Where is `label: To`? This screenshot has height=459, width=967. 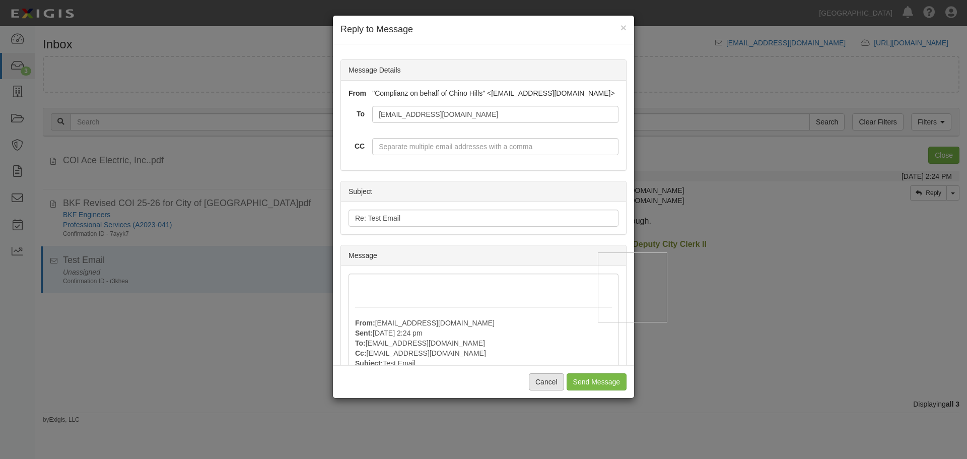 label: To is located at coordinates (353, 112).